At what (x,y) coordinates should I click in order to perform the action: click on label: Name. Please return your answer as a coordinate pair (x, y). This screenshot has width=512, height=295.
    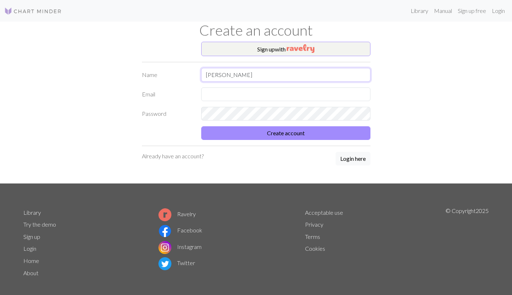
    Looking at the image, I should click on (167, 75).